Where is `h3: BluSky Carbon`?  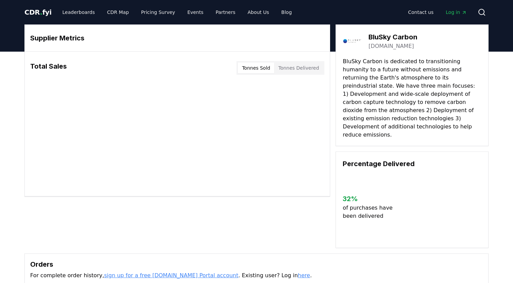
h3: BluSky Carbon is located at coordinates (393, 37).